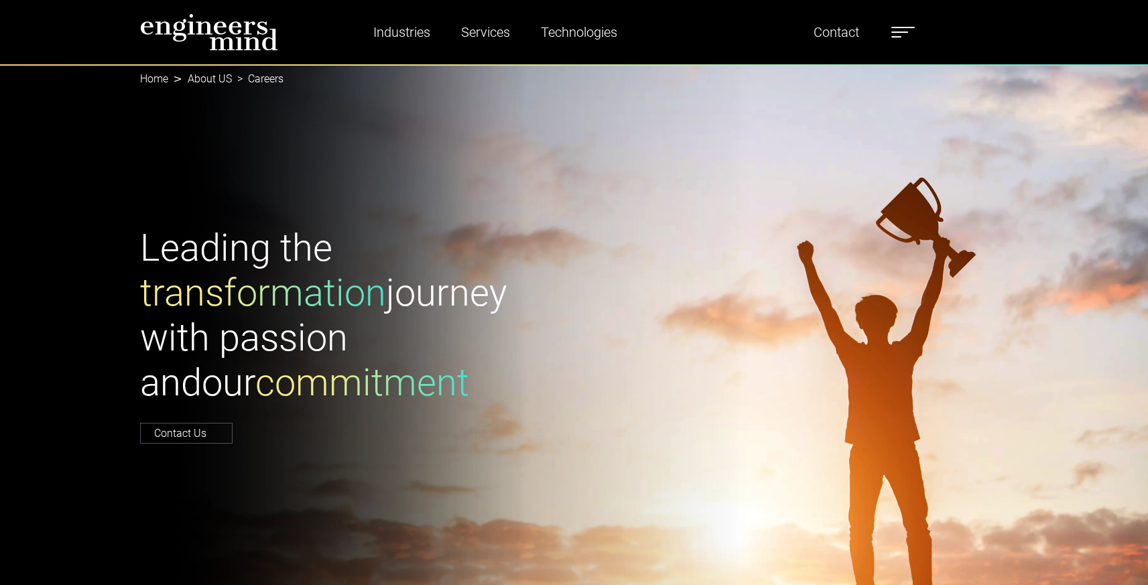 The height and width of the screenshot is (585, 1148). Describe the element at coordinates (257, 79) in the screenshot. I see `li: Careers` at that location.